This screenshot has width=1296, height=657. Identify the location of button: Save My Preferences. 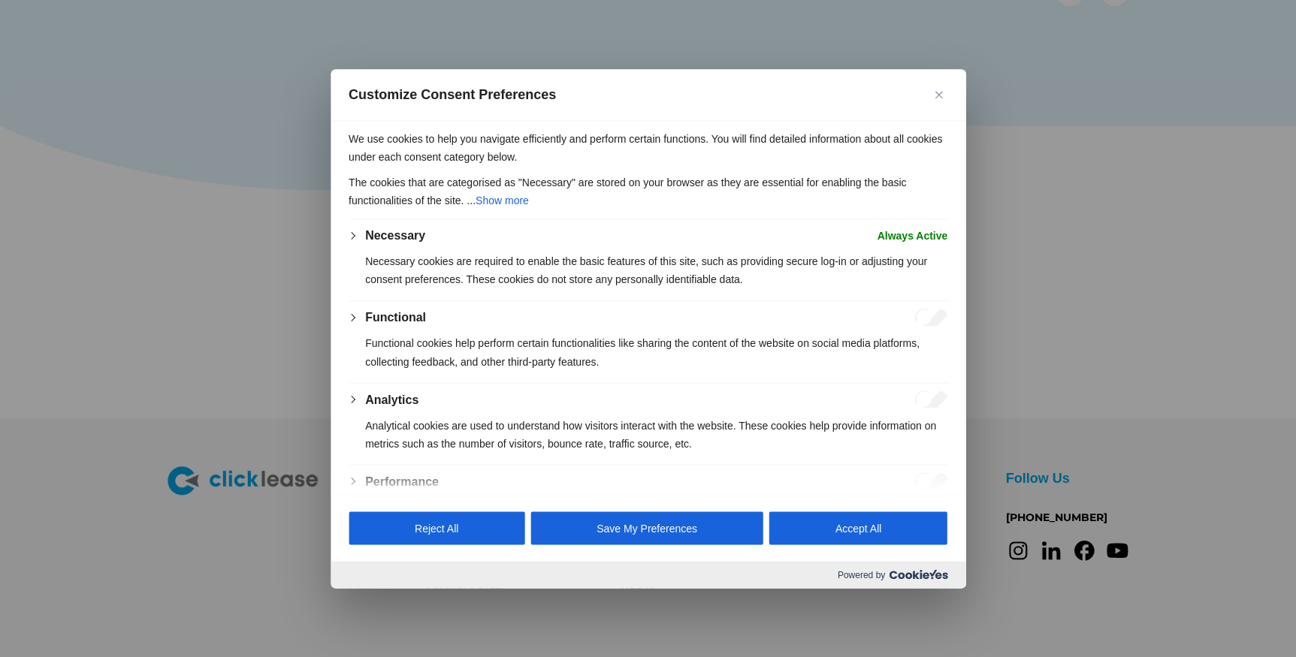
(647, 528).